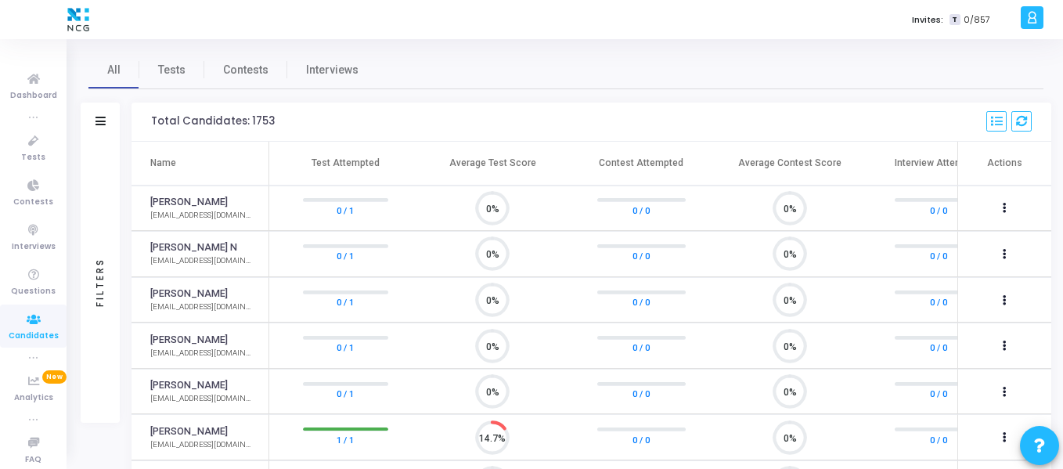  I want to click on span: New, so click(54, 376).